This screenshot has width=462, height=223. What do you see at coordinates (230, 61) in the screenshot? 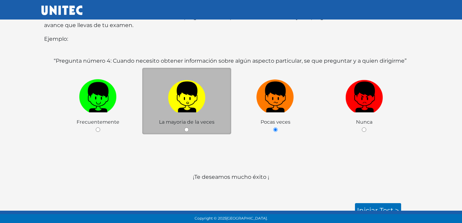
I see `label: “Pregunta número 4: Cuando necesito obtener información sobre algún aspecto particular, se que pr...` at bounding box center [230, 61].